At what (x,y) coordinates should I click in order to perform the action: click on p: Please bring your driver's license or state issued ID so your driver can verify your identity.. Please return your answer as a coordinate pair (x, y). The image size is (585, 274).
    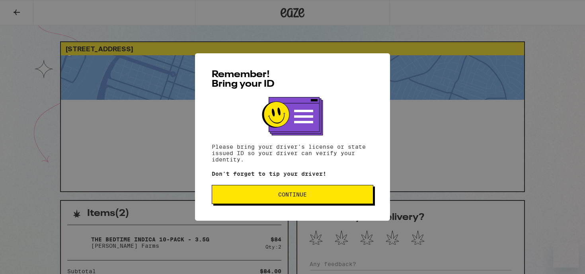
    Looking at the image, I should click on (292, 153).